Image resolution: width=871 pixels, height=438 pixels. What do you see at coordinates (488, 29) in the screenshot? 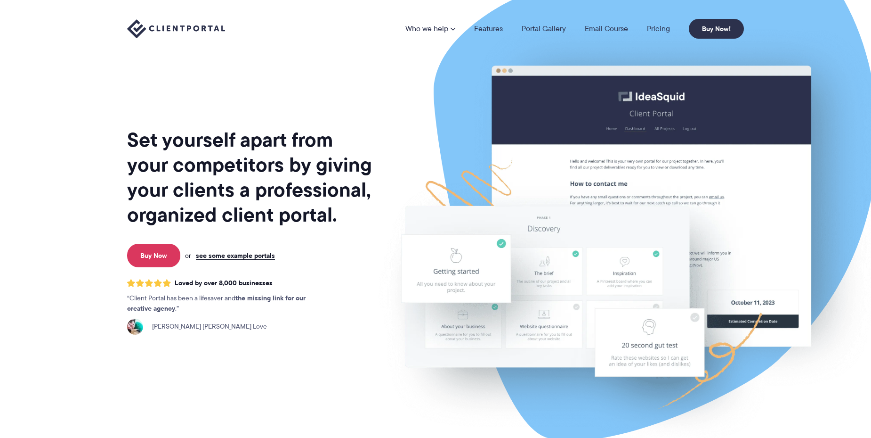
I see `a: Features` at bounding box center [488, 29].